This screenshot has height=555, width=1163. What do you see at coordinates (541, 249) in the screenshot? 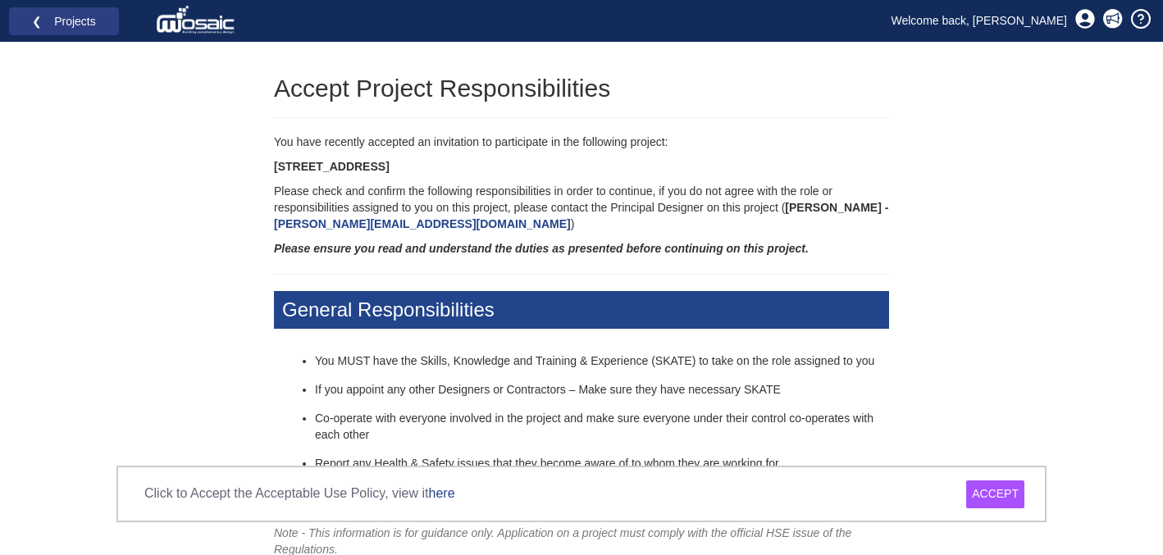
I see `i: Please ensure you read and understand the duties as presented before continuing on this project.` at bounding box center [541, 249].